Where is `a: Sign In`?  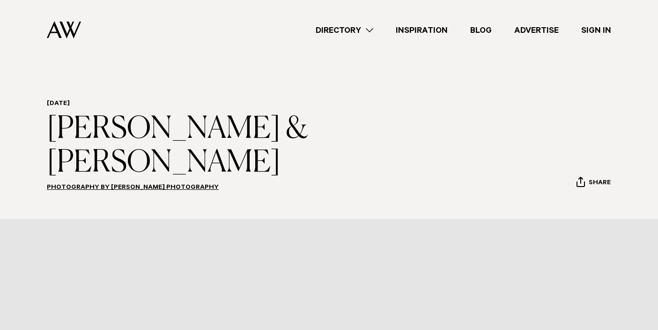
a: Sign In is located at coordinates (596, 30).